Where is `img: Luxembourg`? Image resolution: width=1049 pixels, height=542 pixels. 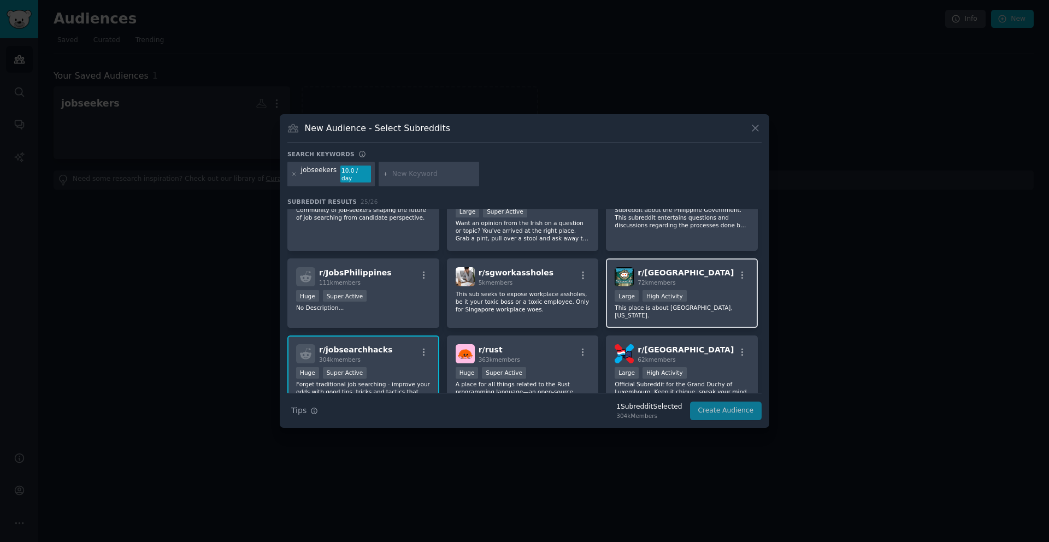 img: Luxembourg is located at coordinates (624, 353).